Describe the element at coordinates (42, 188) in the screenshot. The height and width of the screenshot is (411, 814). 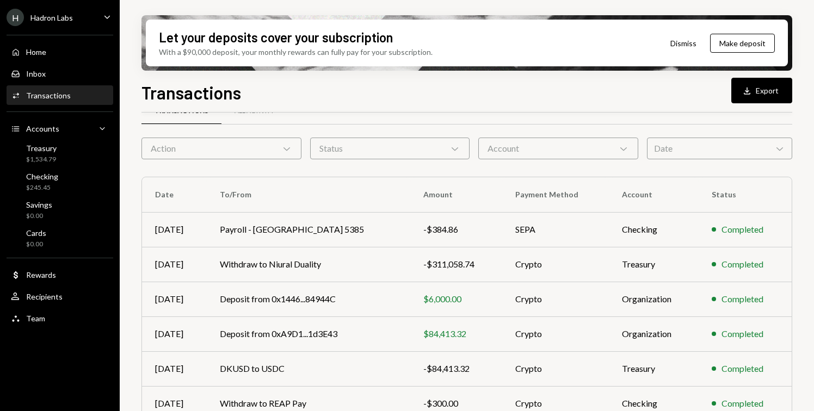
I see `div: $245.45` at that location.